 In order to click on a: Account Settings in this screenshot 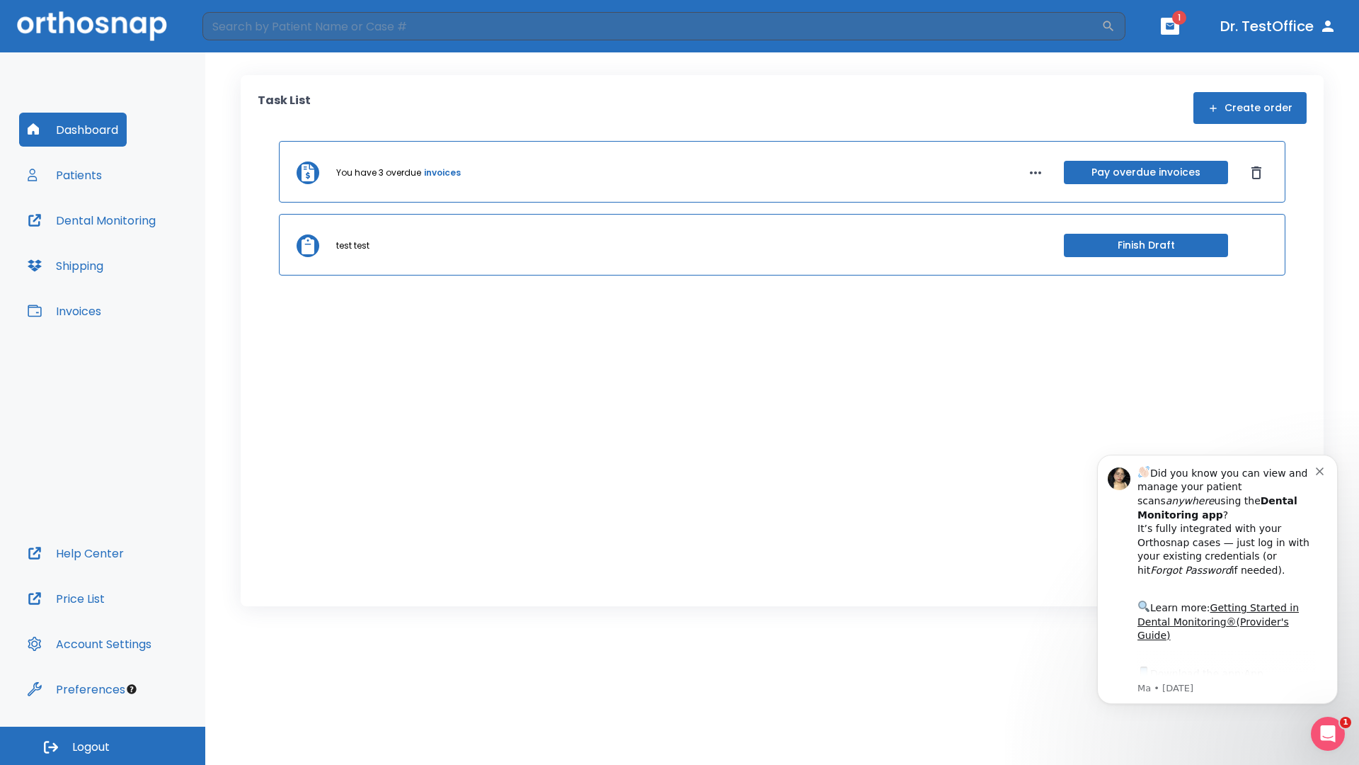, I will do `click(89, 643)`.